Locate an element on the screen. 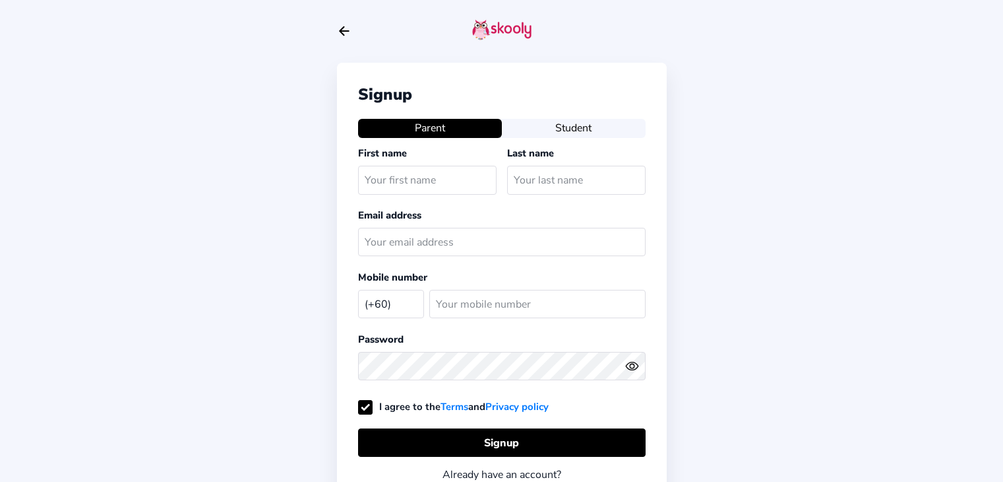 Image resolution: width=1003 pixels, height=482 pixels. button: eye outlineeye off outline is located at coordinates (635, 365).